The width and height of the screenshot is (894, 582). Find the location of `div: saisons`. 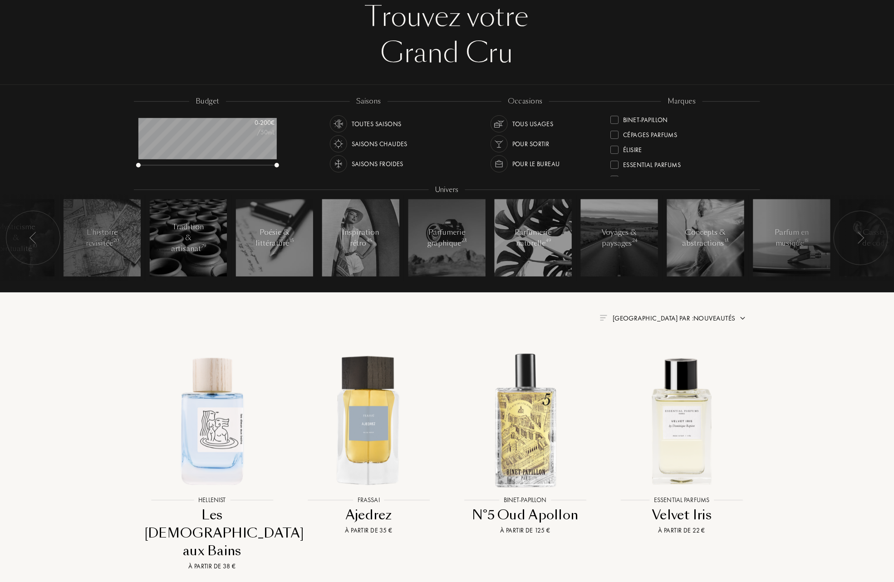

div: saisons is located at coordinates (369, 101).